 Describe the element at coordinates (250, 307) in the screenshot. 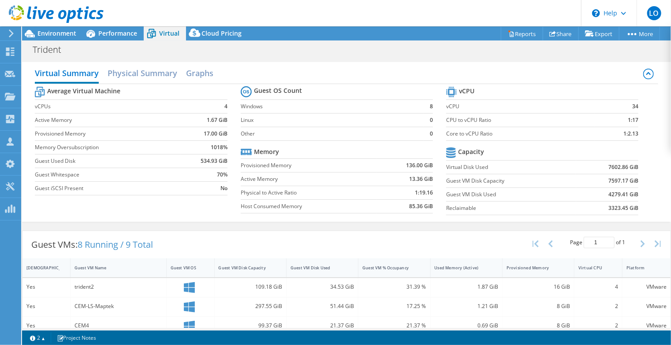

I see `div: 297.55 GiB` at that location.